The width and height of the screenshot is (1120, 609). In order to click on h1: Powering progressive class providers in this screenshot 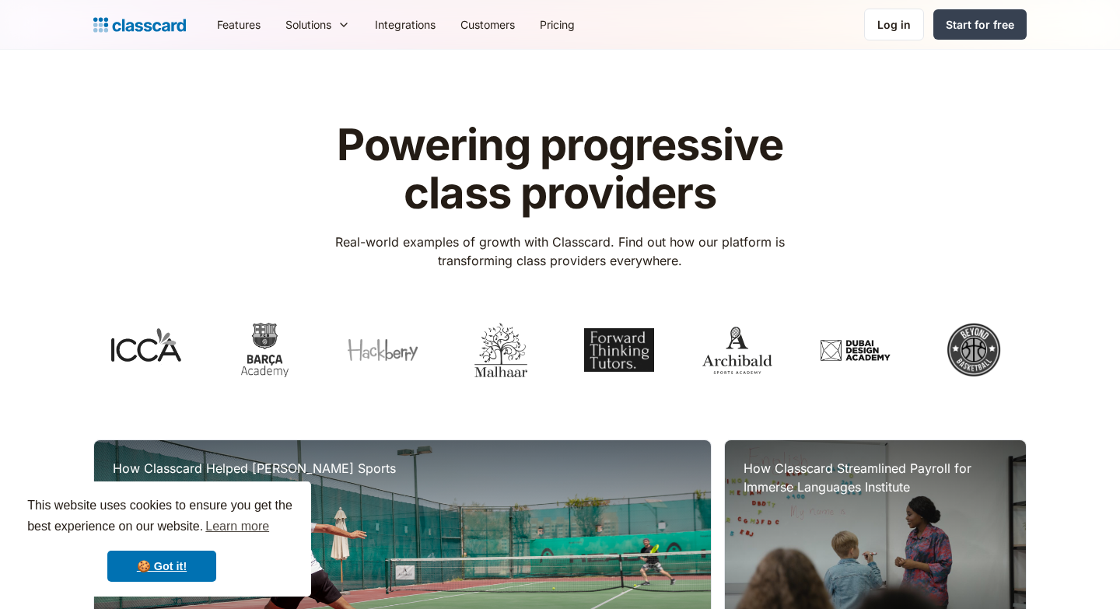, I will do `click(560, 169)`.